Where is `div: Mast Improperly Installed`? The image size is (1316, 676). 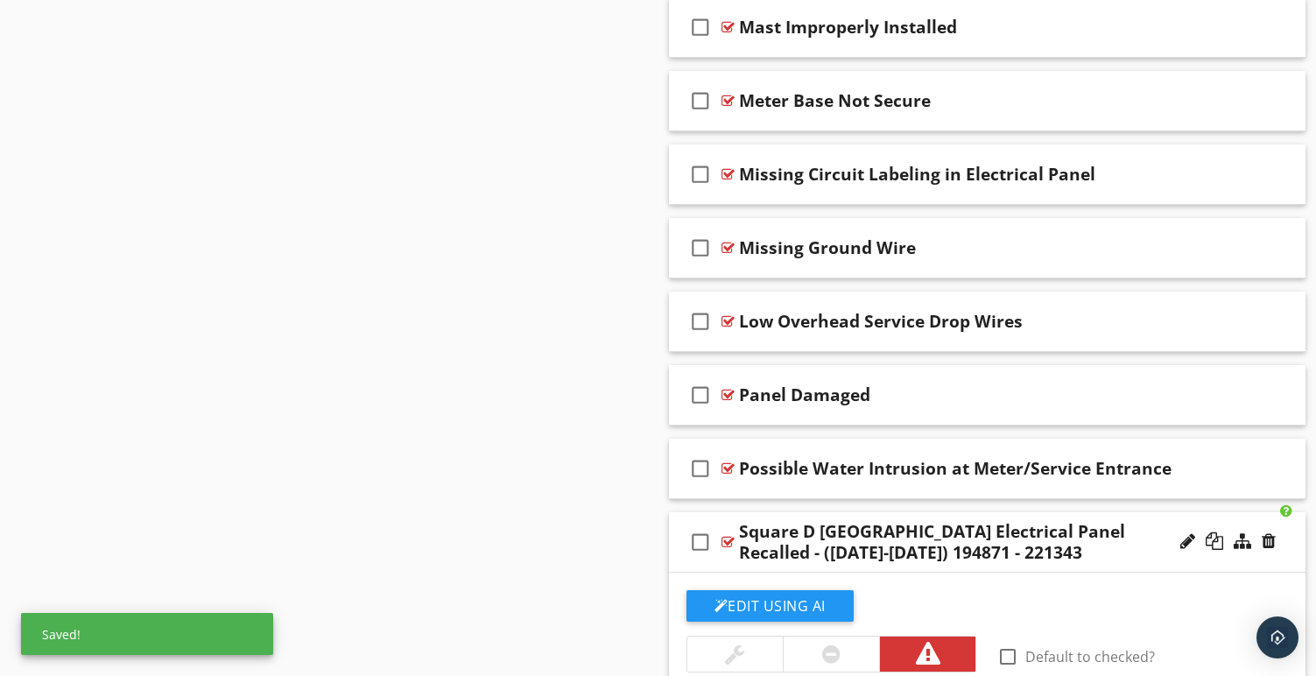
div: Mast Improperly Installed is located at coordinates (848, 27).